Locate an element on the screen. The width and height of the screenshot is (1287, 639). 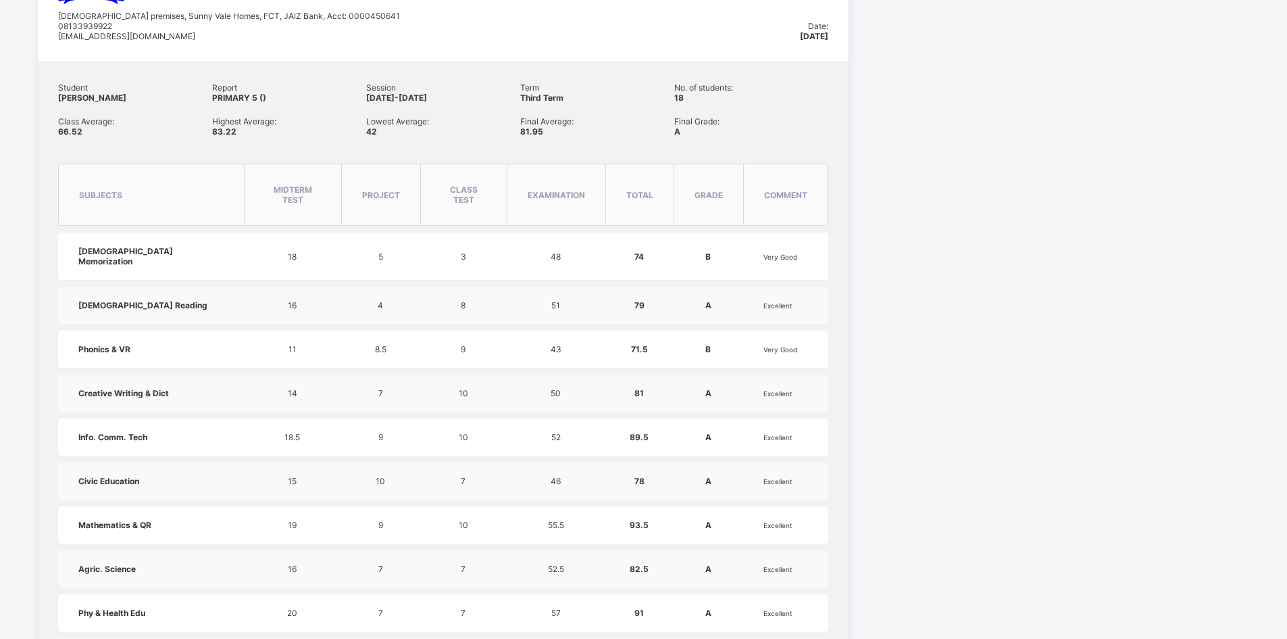
span: 46 is located at coordinates (556, 481).